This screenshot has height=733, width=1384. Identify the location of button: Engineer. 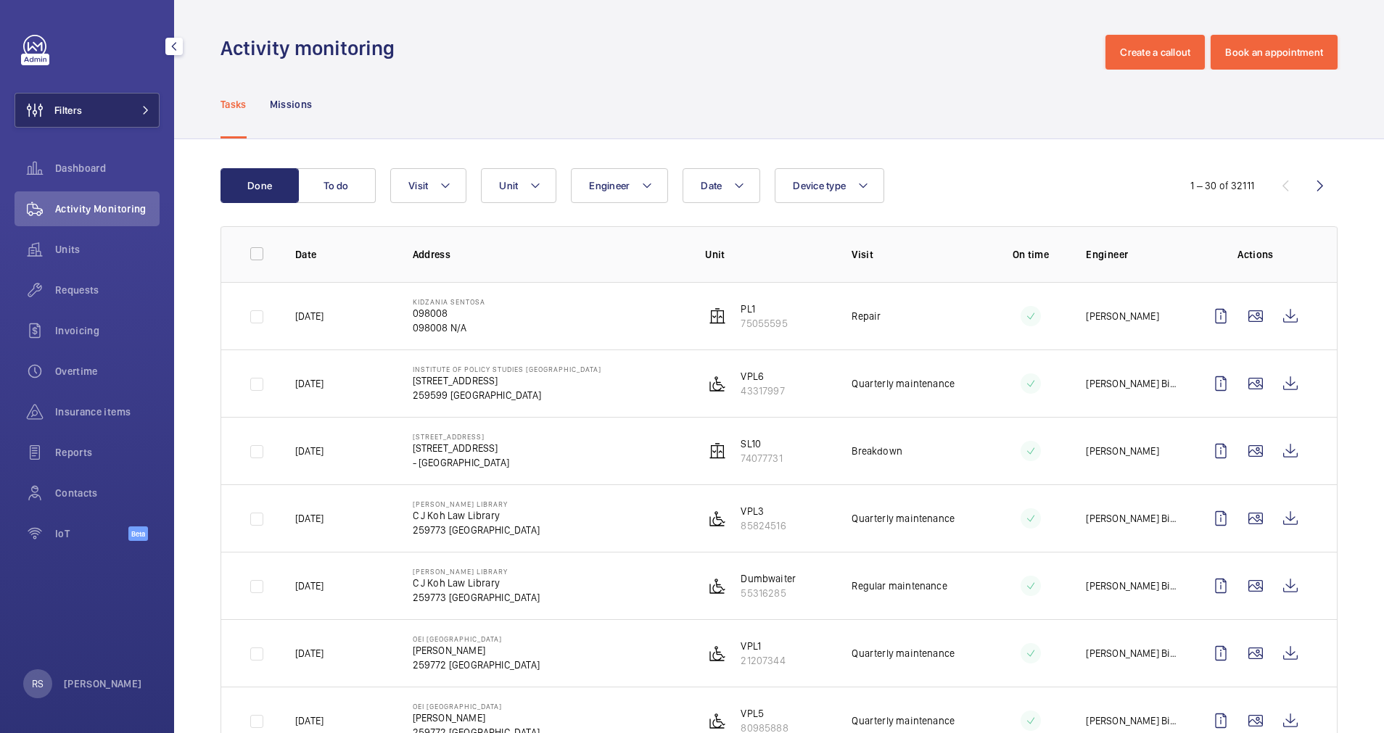
(619, 186).